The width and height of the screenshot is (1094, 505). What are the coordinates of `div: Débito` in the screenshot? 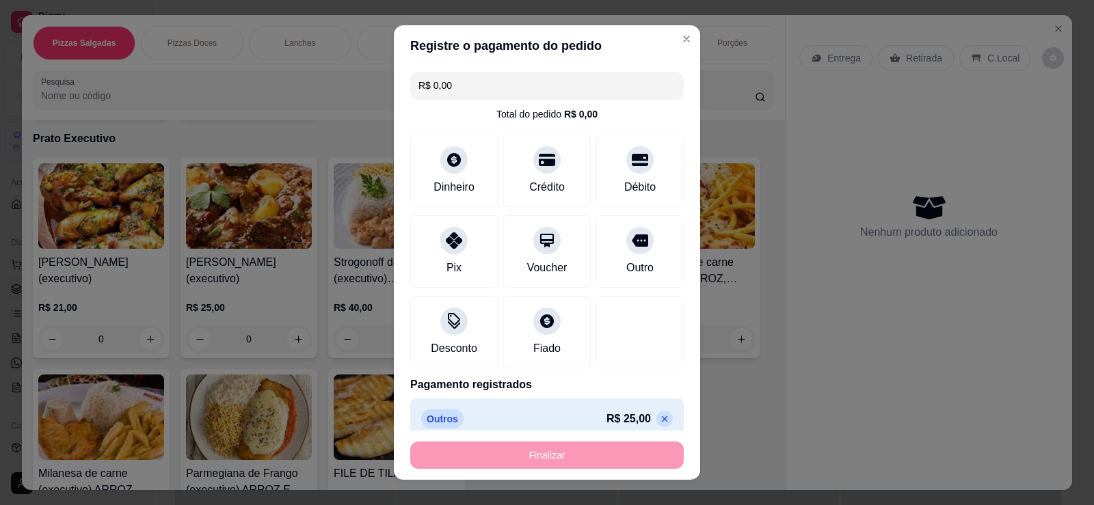 It's located at (640, 187).